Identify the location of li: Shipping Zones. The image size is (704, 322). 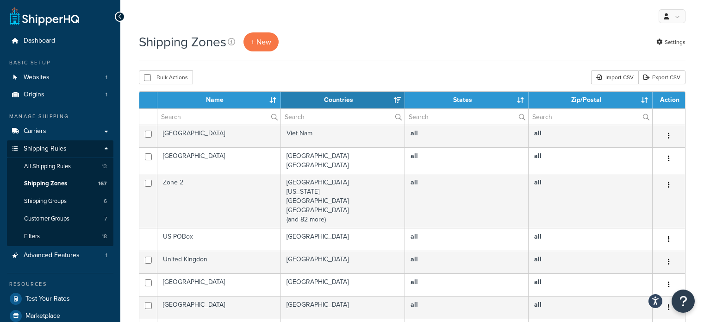
(60, 183).